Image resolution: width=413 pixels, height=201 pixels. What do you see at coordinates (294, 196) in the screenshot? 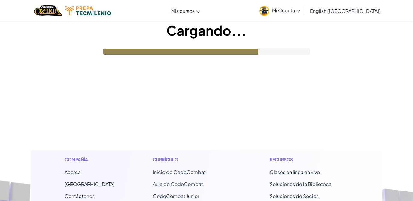
I see `font: Soluciones de Socios` at bounding box center [294, 196].